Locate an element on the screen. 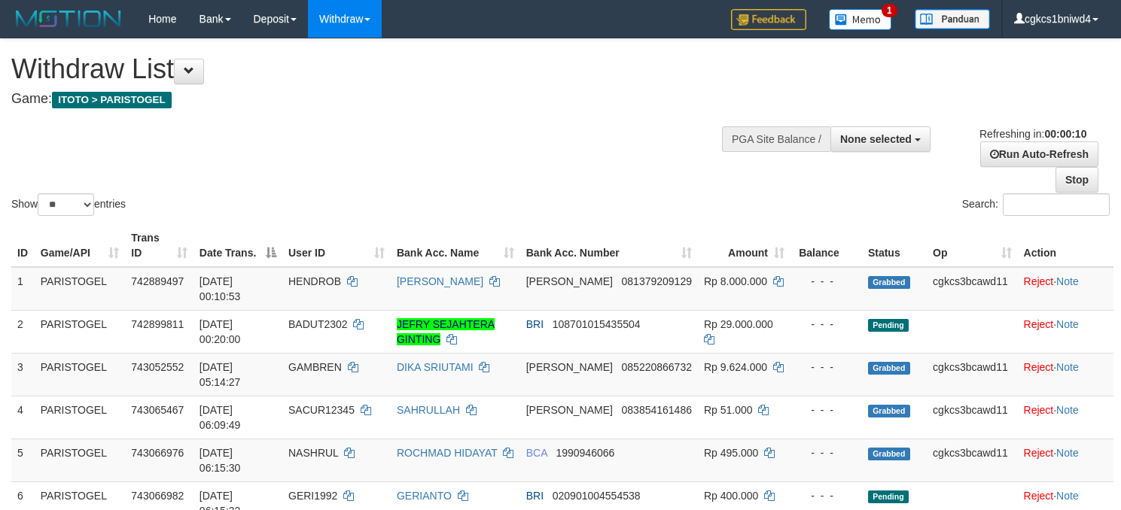 This screenshot has width=1121, height=510. span: 743065467 is located at coordinates (157, 410).